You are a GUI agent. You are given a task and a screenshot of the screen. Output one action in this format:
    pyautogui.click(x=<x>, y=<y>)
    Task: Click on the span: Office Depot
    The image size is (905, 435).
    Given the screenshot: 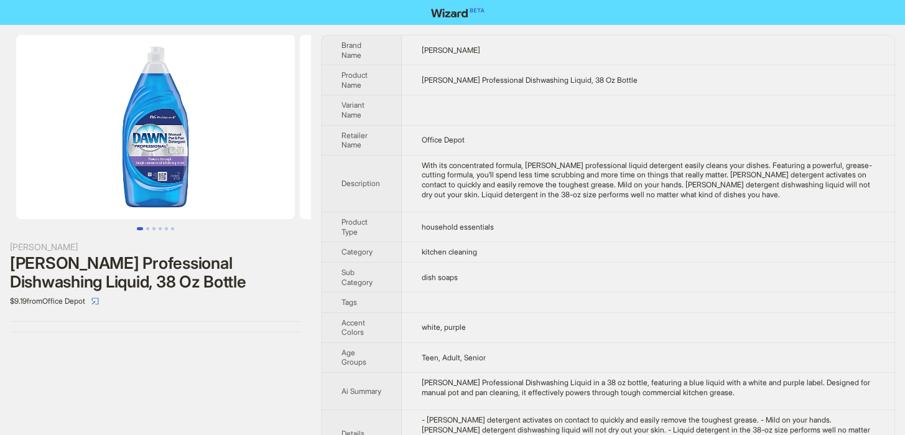 What is the action you would take?
    pyautogui.click(x=443, y=139)
    